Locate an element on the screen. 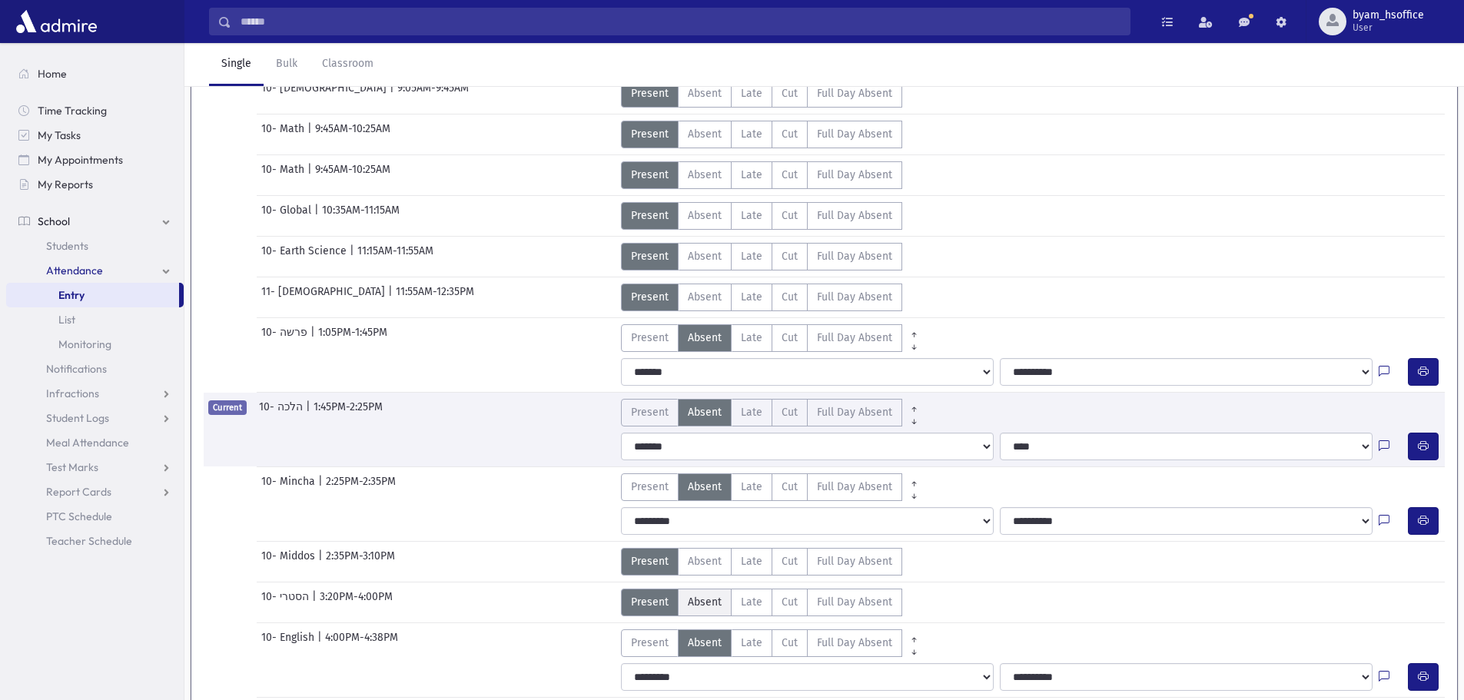  img: AdmirePro is located at coordinates (56, 22).